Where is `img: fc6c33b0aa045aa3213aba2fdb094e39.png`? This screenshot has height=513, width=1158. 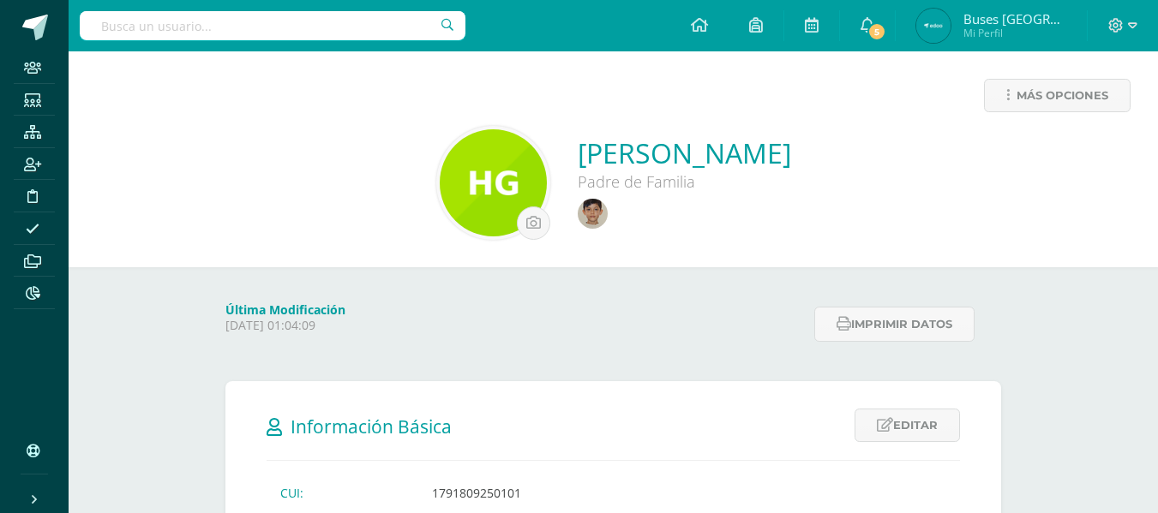
img: fc6c33b0aa045aa3213aba2fdb094e39.png is located at coordinates (933, 26).